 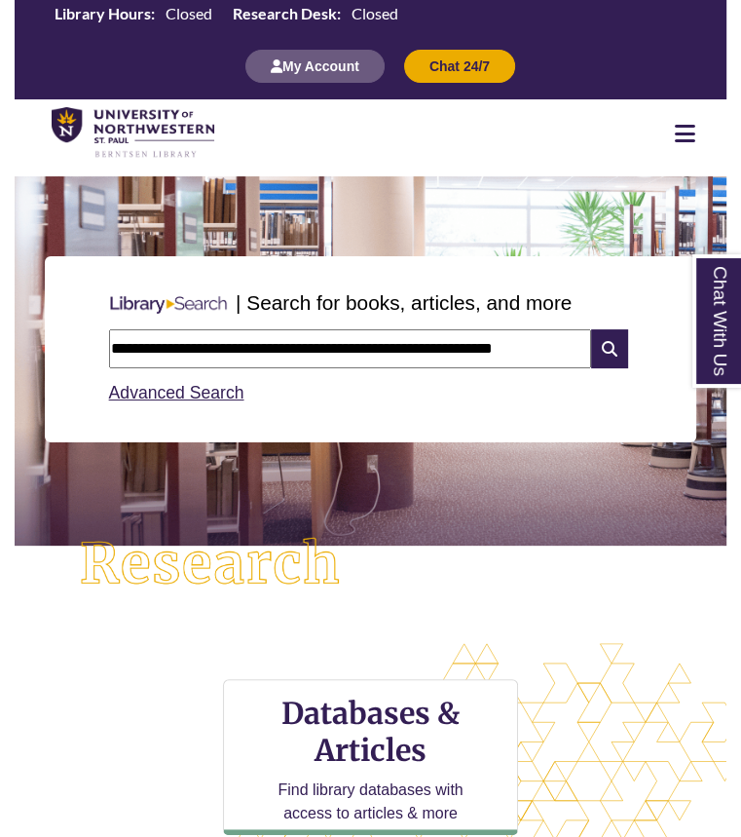 I want to click on button: My Account, so click(x=315, y=66).